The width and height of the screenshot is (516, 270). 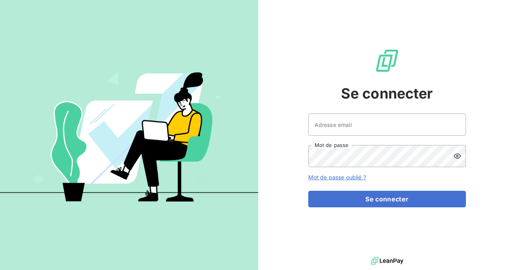 I want to click on a: Mot de passe oublié ?, so click(x=337, y=177).